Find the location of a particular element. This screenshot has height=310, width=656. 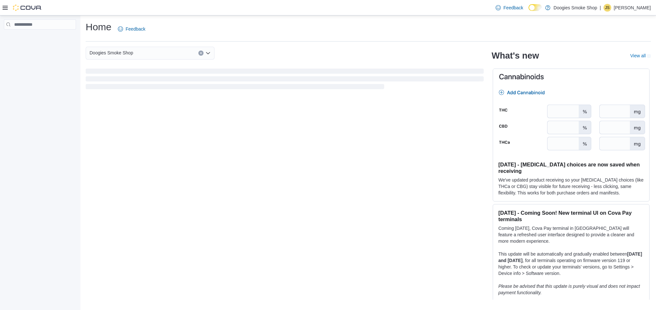

p: This update will be automatically and gradually enabled between , for all terminals operating on ... is located at coordinates (571, 264).